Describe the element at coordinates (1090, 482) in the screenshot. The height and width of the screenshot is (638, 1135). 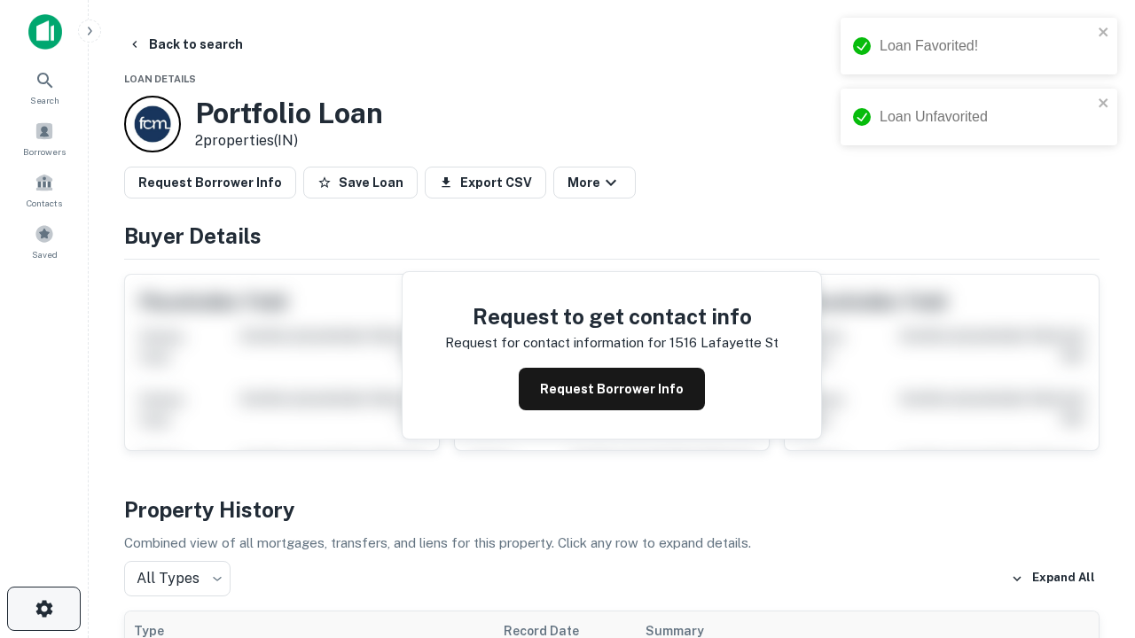
I see `div: Chat Widget` at that location.